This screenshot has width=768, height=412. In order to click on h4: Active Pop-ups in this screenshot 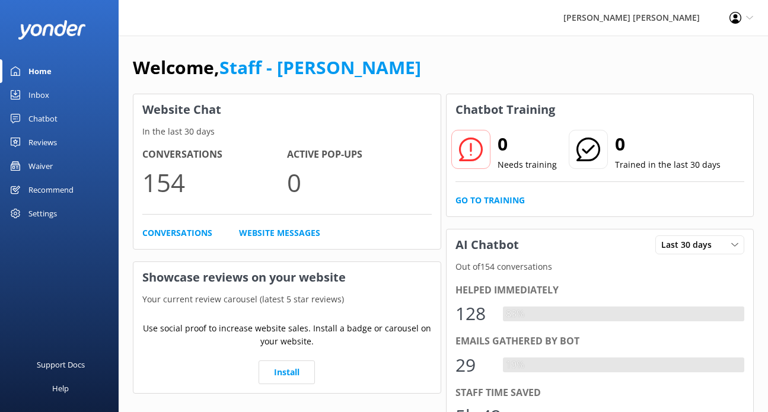, I will do `click(359, 155)`.